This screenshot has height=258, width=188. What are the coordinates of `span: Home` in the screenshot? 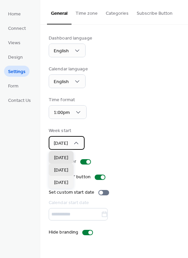 It's located at (14, 14).